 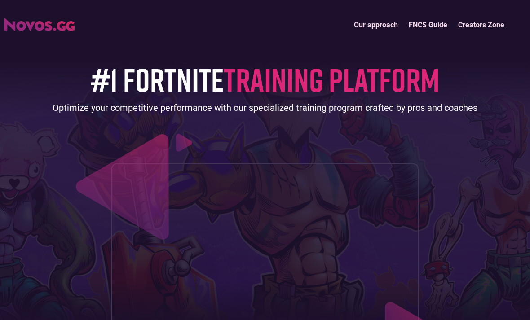 What do you see at coordinates (265, 79) in the screenshot?
I see `h1: #1 FORTNITE` at bounding box center [265, 79].